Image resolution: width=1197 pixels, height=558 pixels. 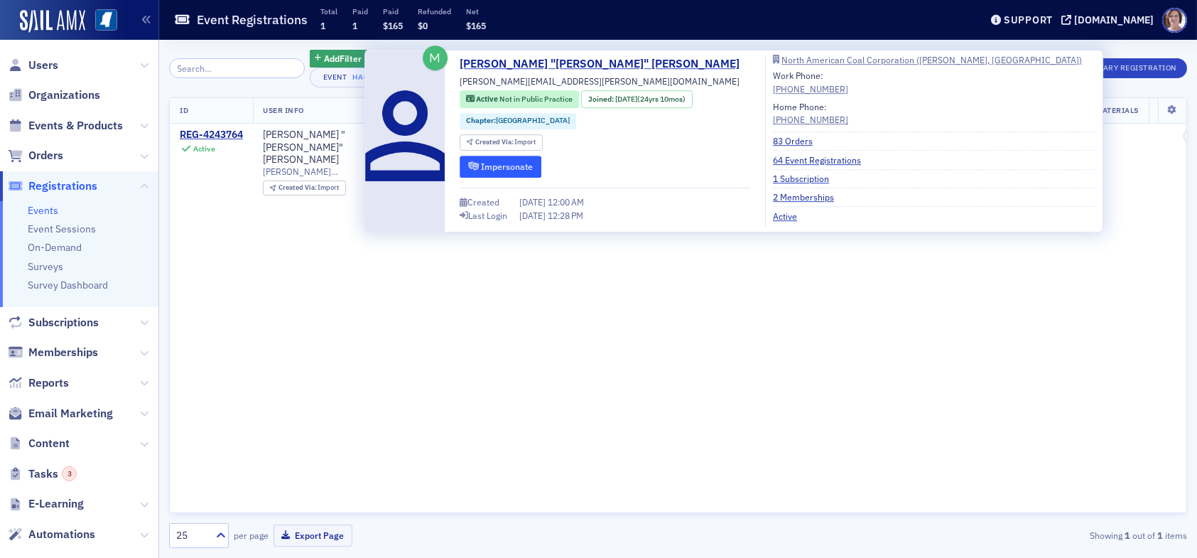 What do you see at coordinates (101, 21) in the screenshot?
I see `a: View Homepage` at bounding box center [101, 21].